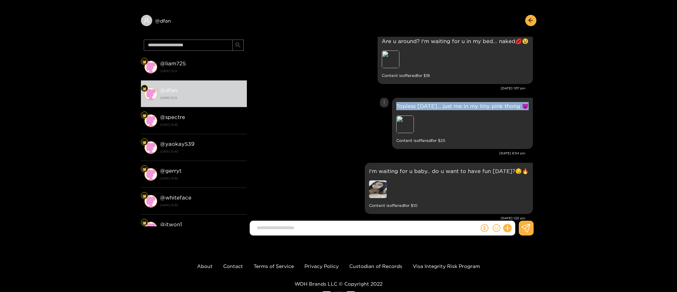  I want to click on span: arrow-left, so click(530, 20).